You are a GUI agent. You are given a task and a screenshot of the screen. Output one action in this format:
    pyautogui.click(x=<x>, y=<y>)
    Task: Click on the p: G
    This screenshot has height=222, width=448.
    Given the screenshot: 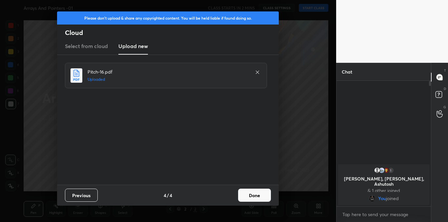 What is the action you would take?
    pyautogui.click(x=444, y=107)
    